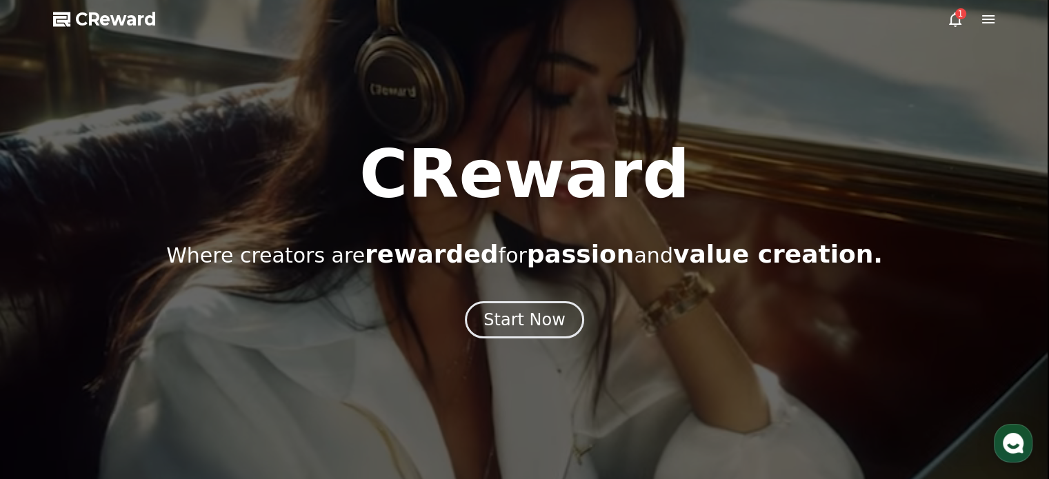  What do you see at coordinates (134, 382) in the screenshot?
I see `a: Messages` at bounding box center [134, 382].